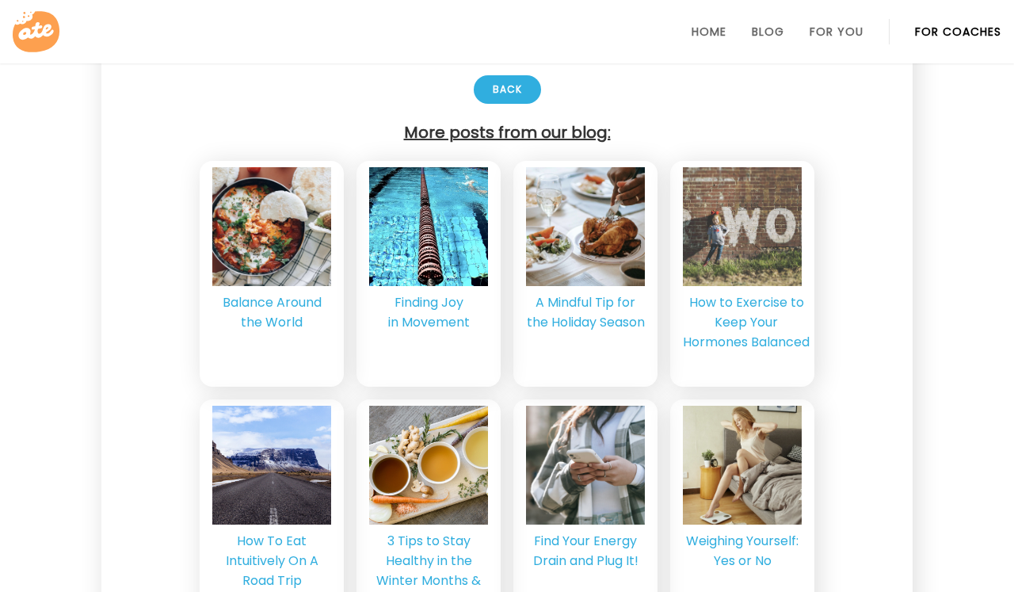 The height and width of the screenshot is (592, 1014). I want to click on h4: More posts from our blog:, so click(507, 135).